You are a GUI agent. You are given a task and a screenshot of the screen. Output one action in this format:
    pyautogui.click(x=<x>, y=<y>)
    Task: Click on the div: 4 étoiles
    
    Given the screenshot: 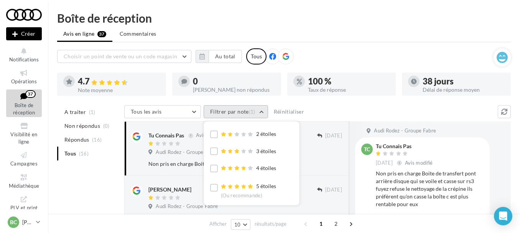 What is the action you would take?
    pyautogui.click(x=249, y=168)
    